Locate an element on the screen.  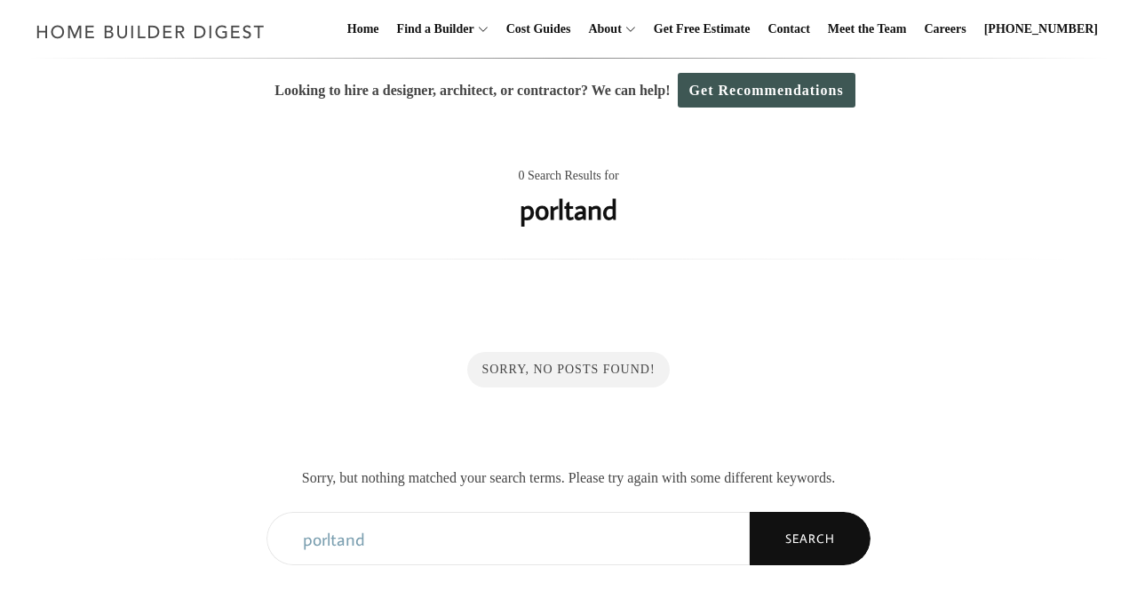
button: Search is located at coordinates (810, 538).